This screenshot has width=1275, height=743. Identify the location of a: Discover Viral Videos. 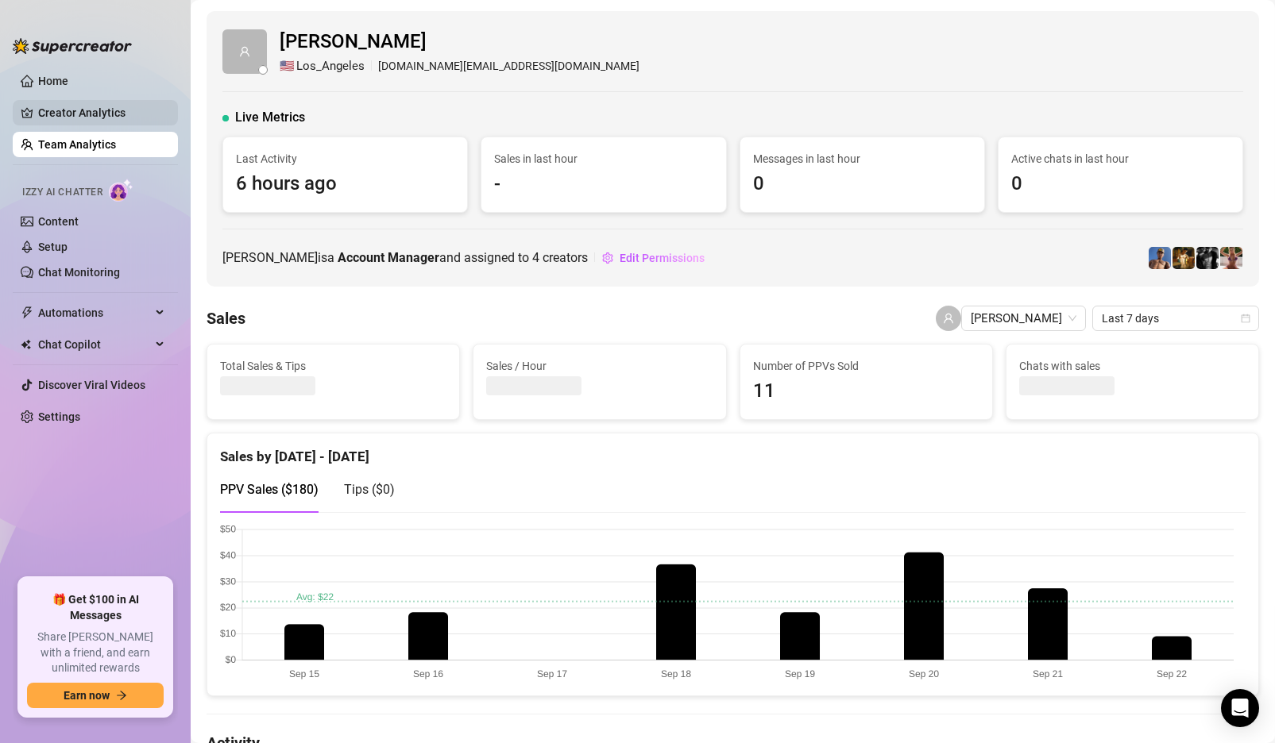
(91, 385).